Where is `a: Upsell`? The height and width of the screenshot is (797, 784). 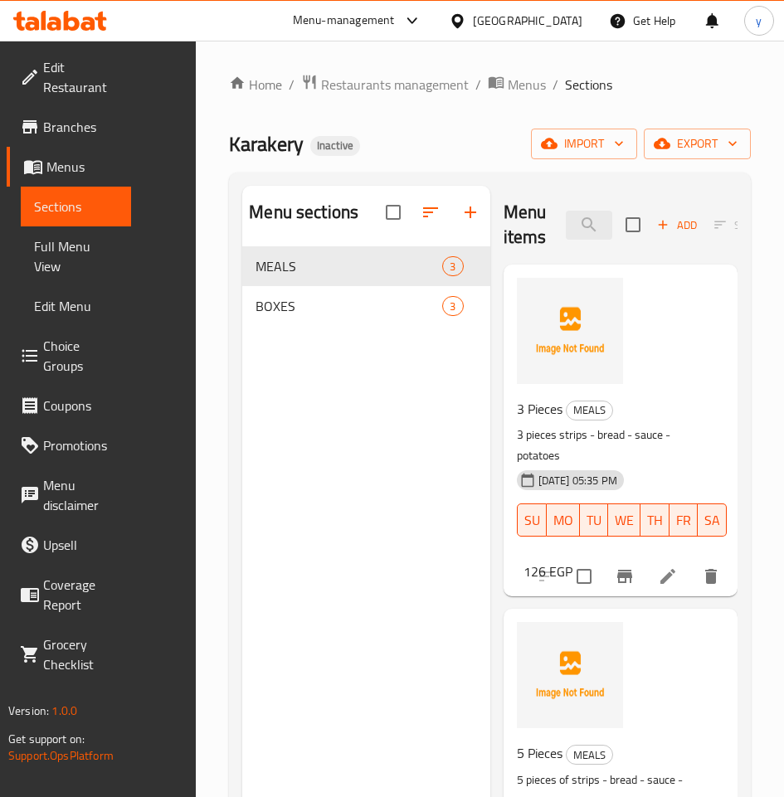
a: Upsell is located at coordinates (69, 545).